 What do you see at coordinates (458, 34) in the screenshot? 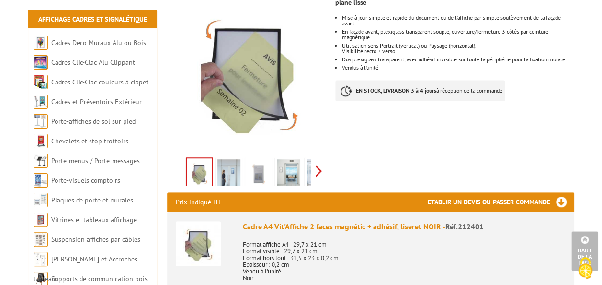
I see `li: En façade avant, plexiglass transparent souple, ouverture/fermeture 3 côtés par ceinture magnétique` at bounding box center [458, 34].